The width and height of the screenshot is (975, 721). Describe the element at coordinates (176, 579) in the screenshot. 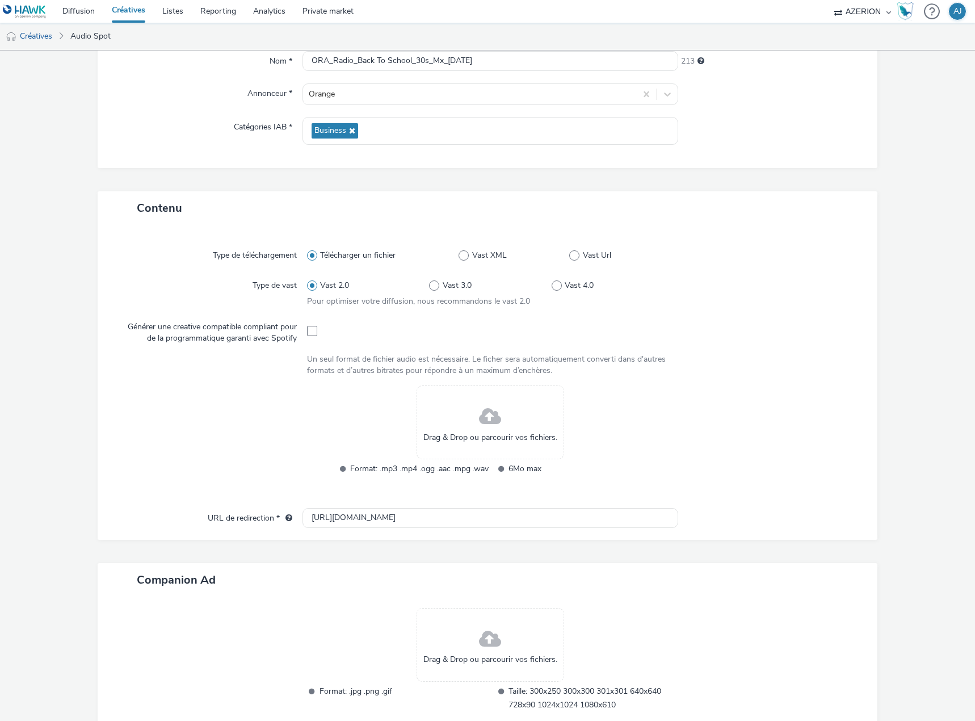

I see `span: Companion Ad` at that location.